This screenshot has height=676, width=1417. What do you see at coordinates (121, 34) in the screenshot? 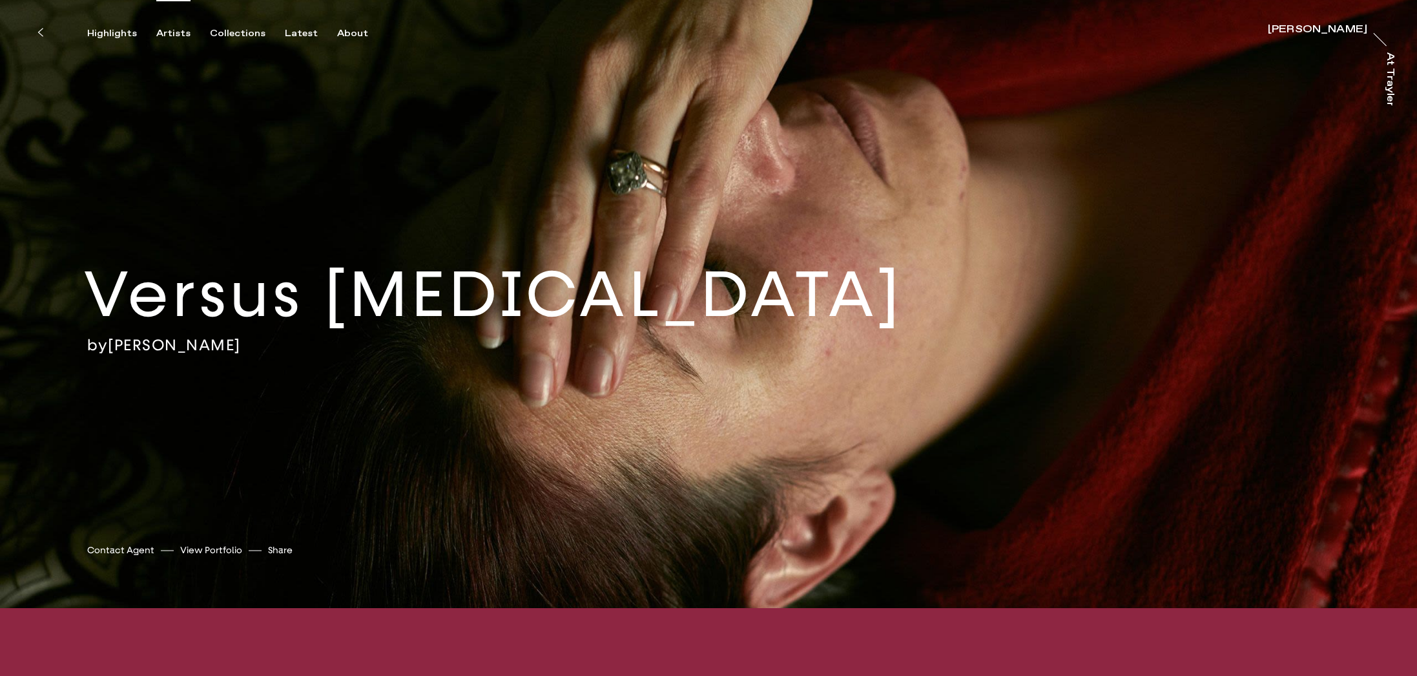
I see `button: Highlights` at bounding box center [121, 34].